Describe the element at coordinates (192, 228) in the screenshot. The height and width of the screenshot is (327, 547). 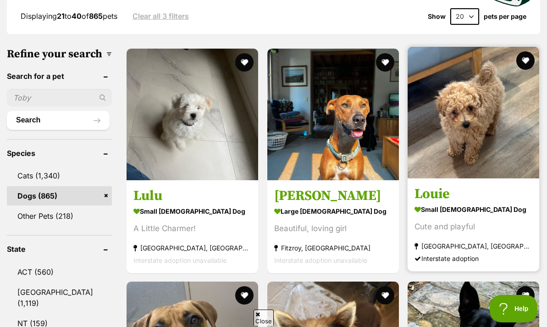
I see `div: A Little Charmer!` at that location.